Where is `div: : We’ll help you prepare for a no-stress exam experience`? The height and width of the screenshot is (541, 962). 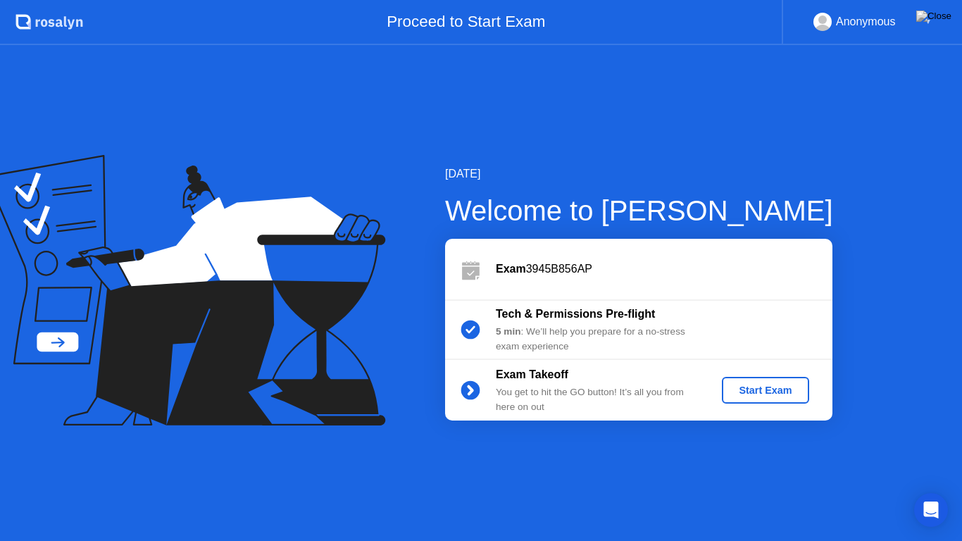 div: : We’ll help you prepare for a no-stress exam experience is located at coordinates (597, 339).